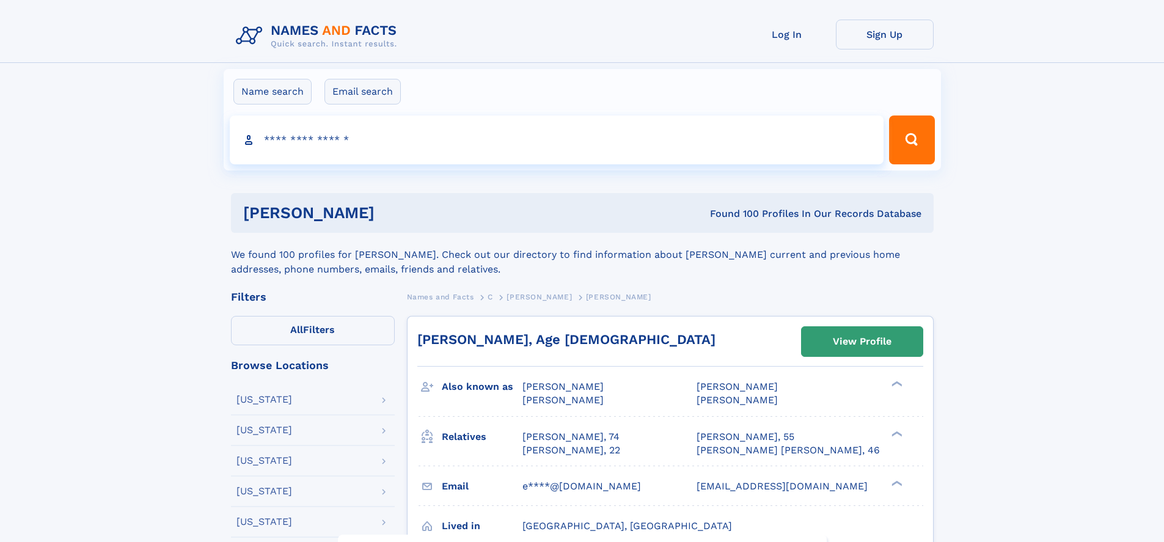  Describe the element at coordinates (490, 296) in the screenshot. I see `a: C` at that location.